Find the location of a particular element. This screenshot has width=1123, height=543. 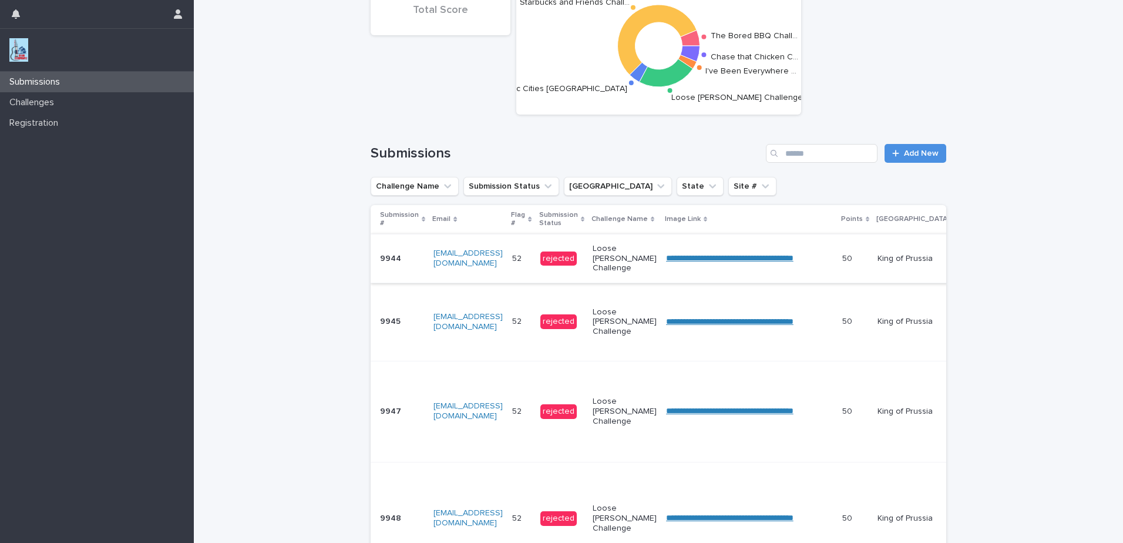

p: Submissions is located at coordinates (37, 82).